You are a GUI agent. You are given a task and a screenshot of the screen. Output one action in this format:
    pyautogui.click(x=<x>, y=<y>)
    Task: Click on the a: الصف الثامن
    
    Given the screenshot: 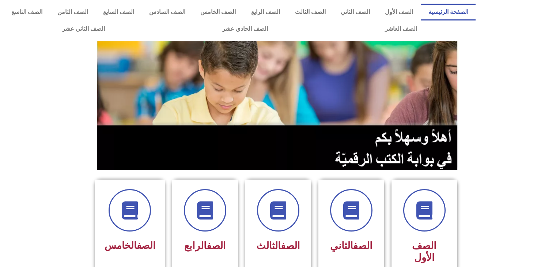 What is the action you would take?
    pyautogui.click(x=72, y=12)
    